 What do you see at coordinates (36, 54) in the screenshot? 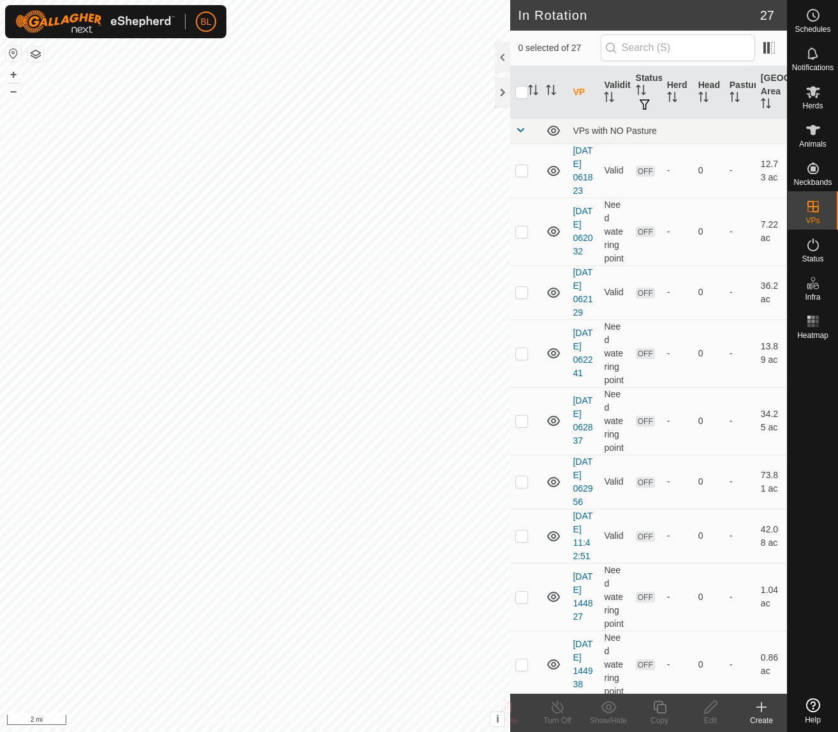
I see `button: Map Layers` at bounding box center [36, 54].